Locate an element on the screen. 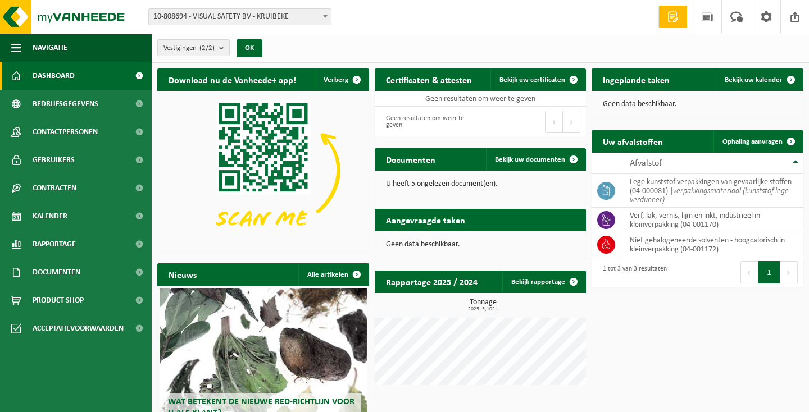 This screenshot has height=412, width=809. h3: Tonnage is located at coordinates (483, 306).